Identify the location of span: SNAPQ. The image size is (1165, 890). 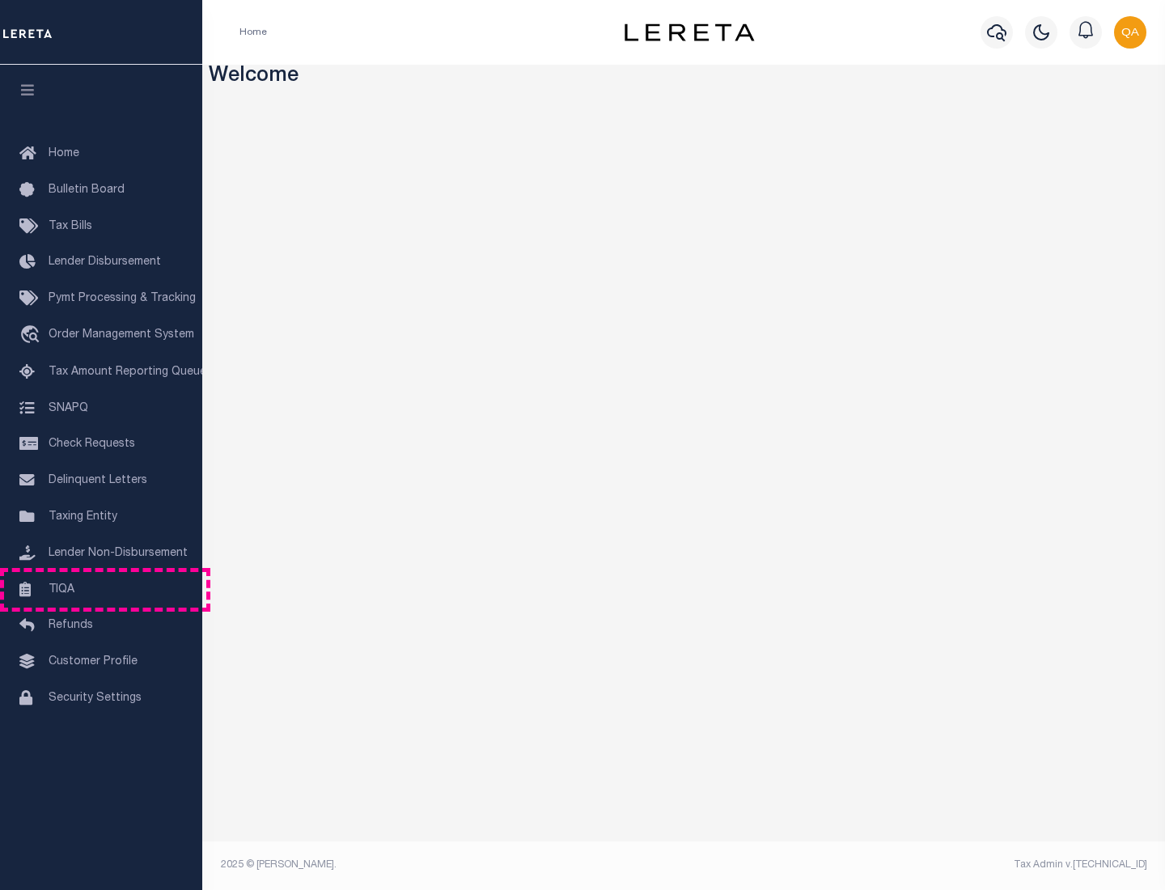
(68, 408).